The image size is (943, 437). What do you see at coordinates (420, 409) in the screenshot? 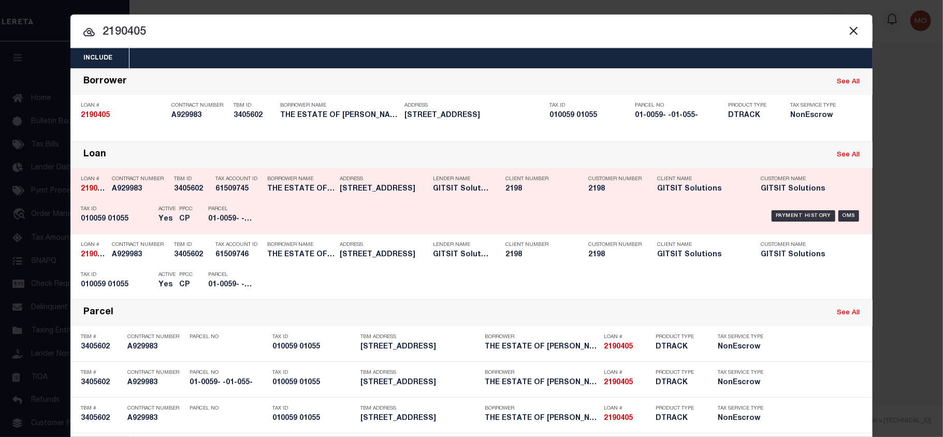
I see `p: TBM Address` at bounding box center [420, 409].